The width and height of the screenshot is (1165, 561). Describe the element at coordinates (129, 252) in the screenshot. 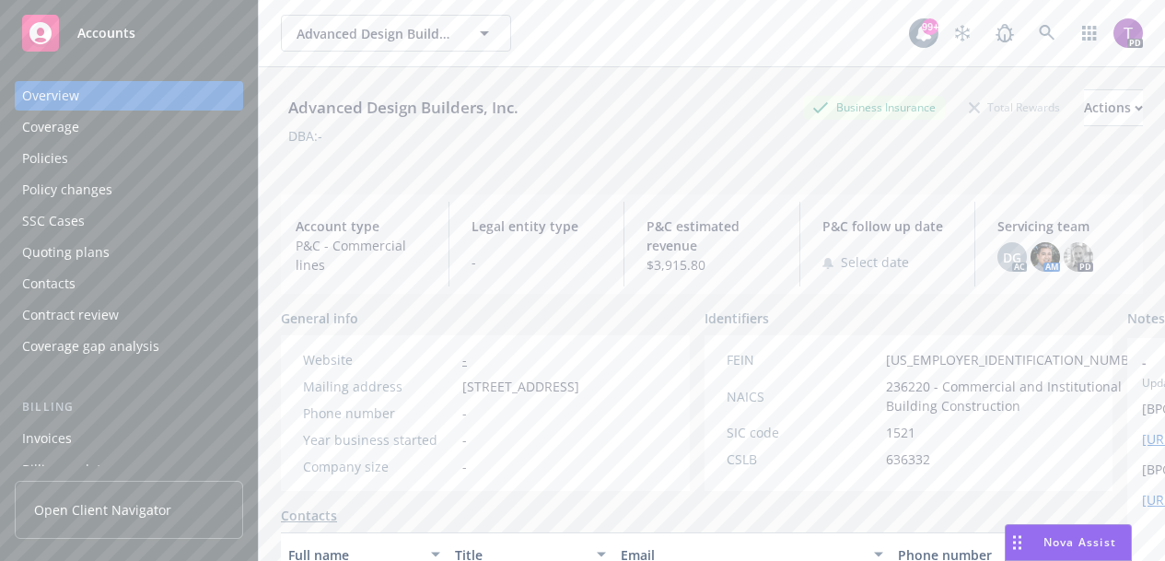

I see `a: Quoting plans` at that location.